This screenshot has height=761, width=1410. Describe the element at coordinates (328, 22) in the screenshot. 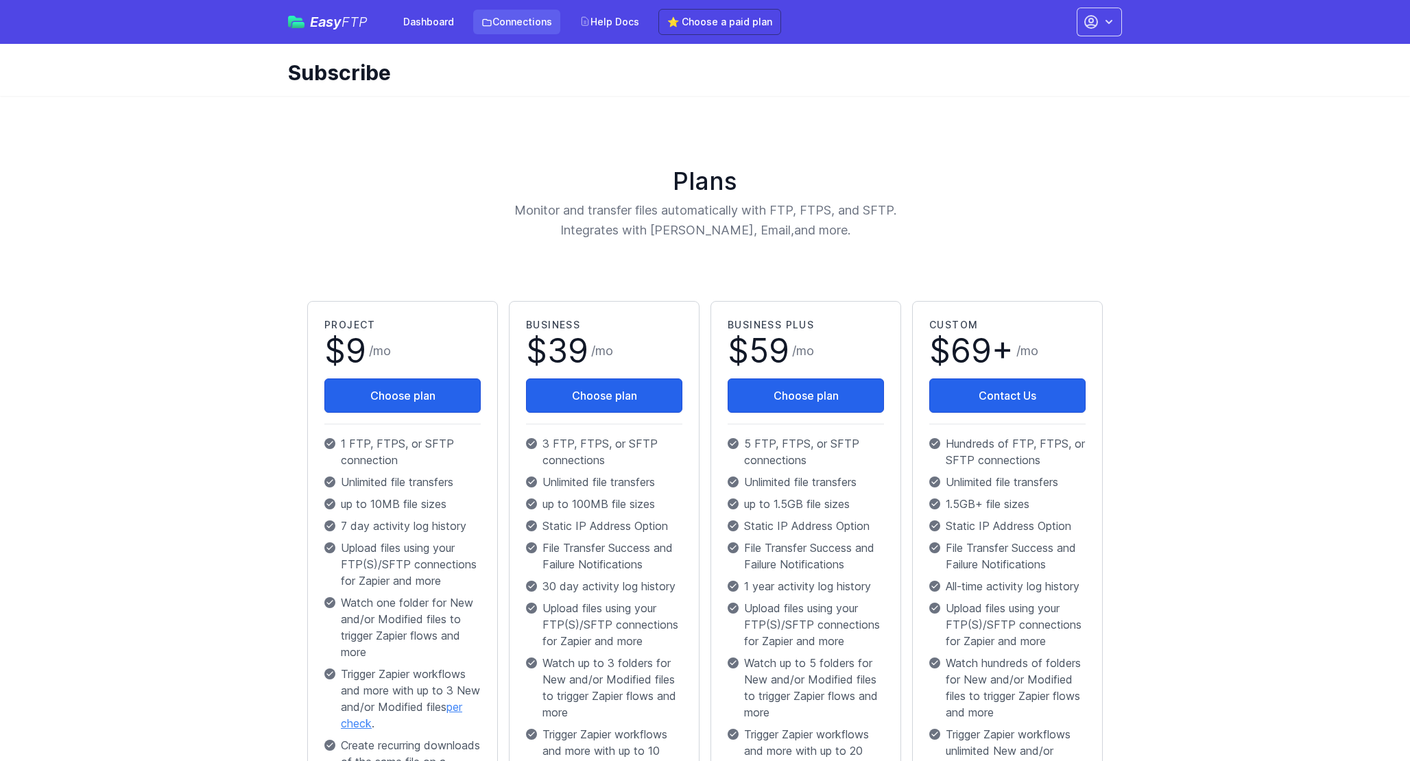

I see `a: EasyFTP` at that location.